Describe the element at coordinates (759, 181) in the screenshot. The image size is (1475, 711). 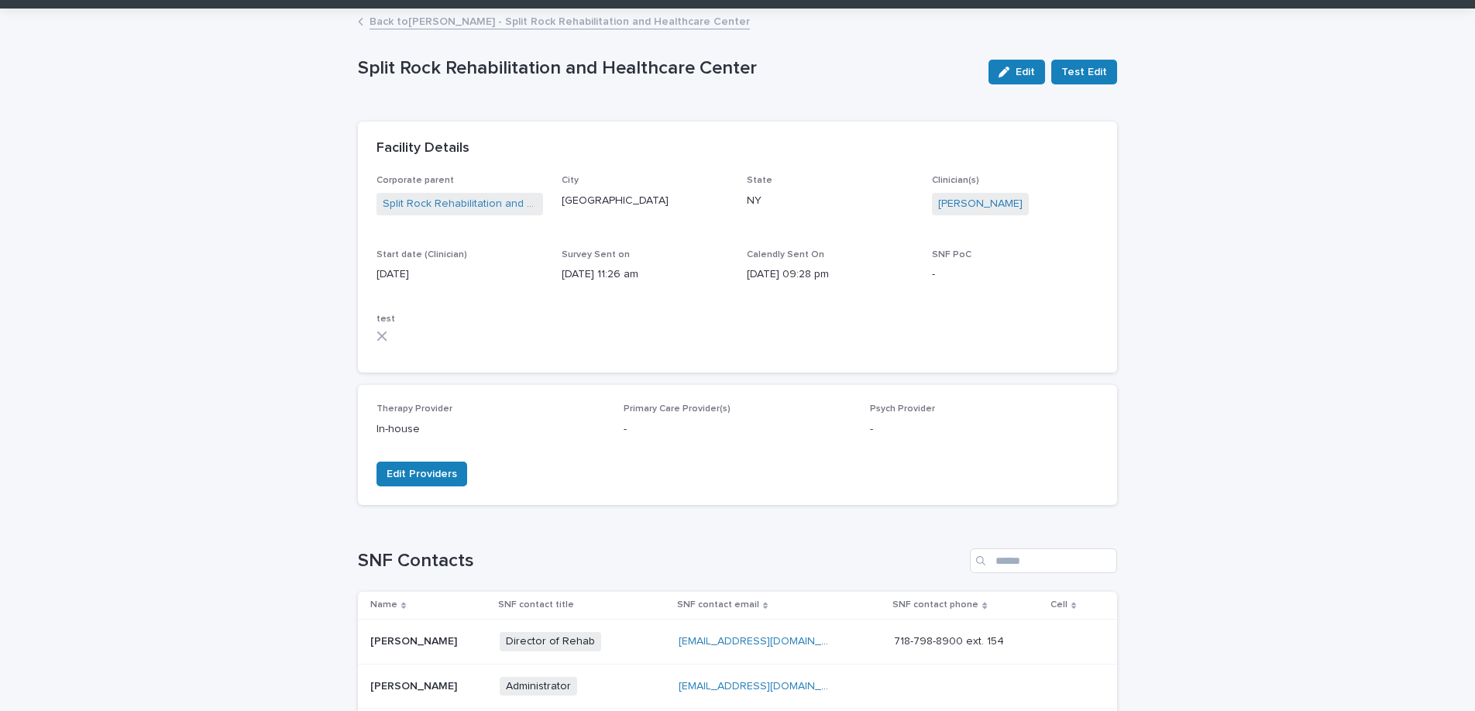
I see `span: State` at that location.